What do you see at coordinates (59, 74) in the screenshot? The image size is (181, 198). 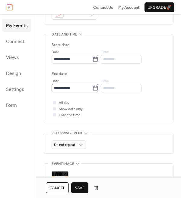 I see `div: End date` at bounding box center [59, 74].